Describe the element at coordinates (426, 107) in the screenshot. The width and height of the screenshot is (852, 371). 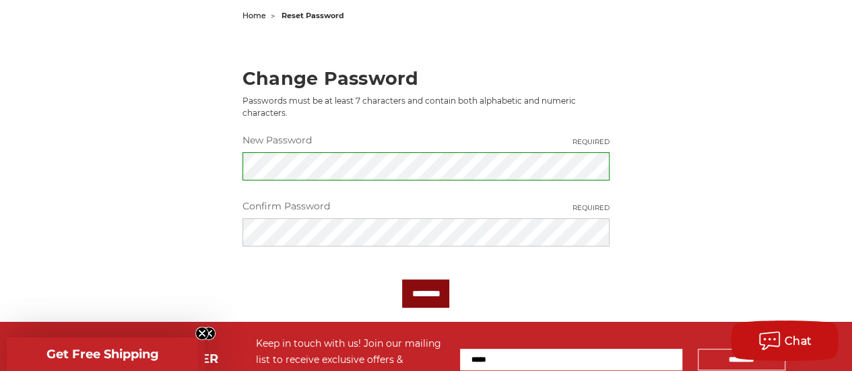
I see `p: Passwords must be at least 7 characters and contain both alphabetic and numeric characters.` at that location.